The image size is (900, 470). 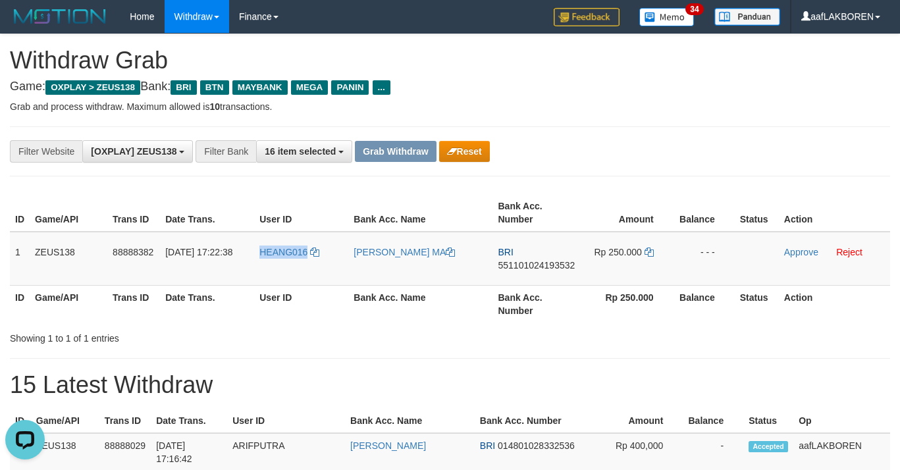 I want to click on span: PANIN, so click(x=350, y=88).